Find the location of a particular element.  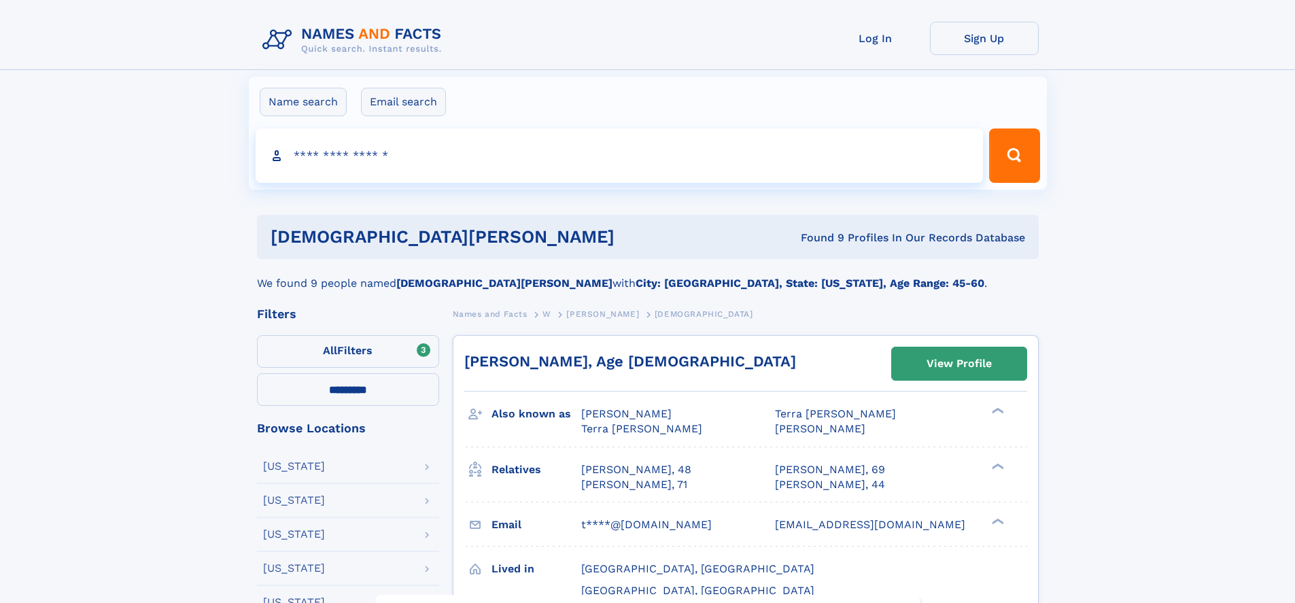

button: Search Button is located at coordinates (1014, 156).